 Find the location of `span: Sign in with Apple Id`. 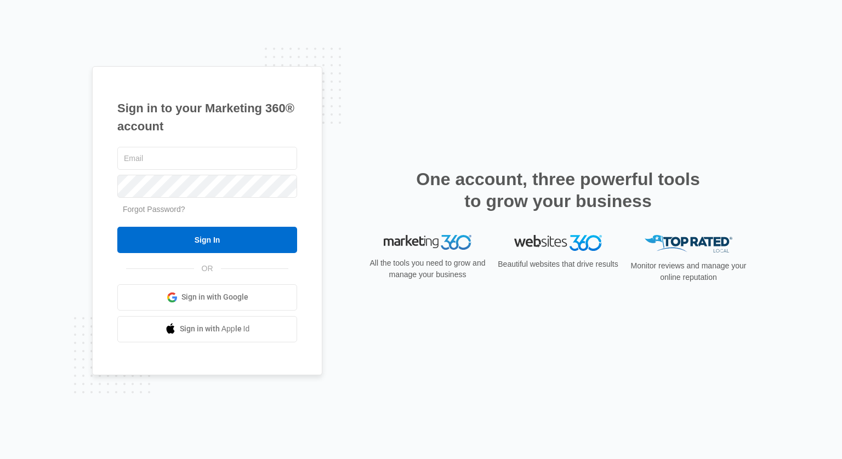

span: Sign in with Apple Id is located at coordinates (215, 329).